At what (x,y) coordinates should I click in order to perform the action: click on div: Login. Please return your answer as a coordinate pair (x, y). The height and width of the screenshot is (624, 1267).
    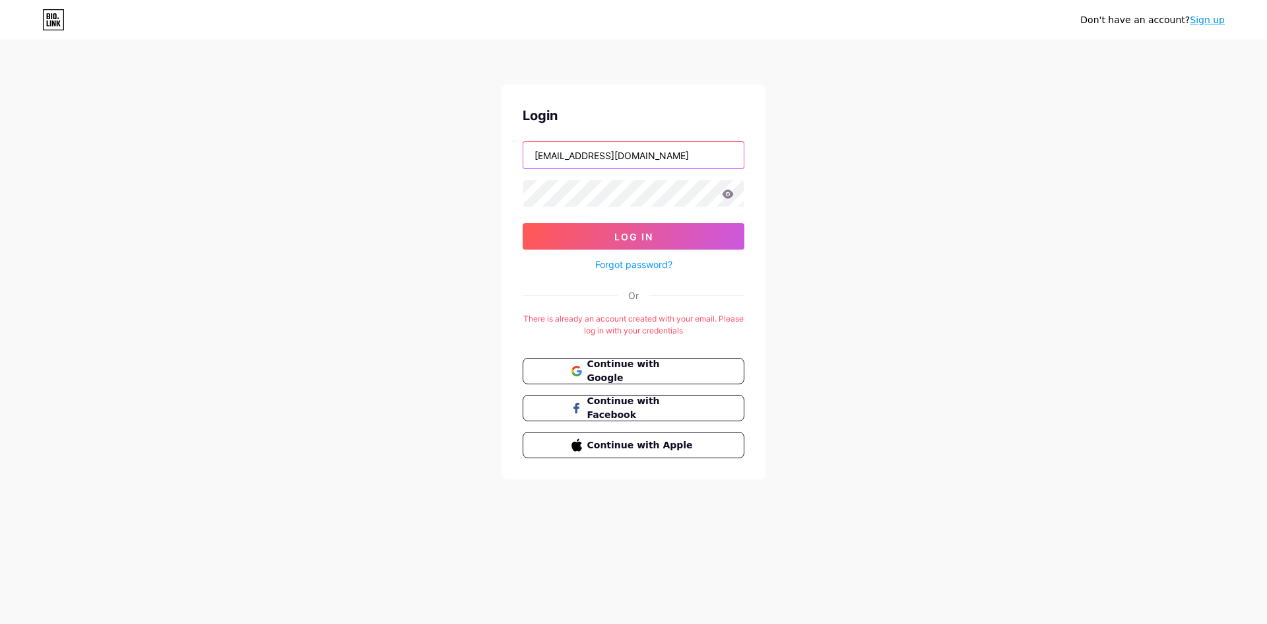
    Looking at the image, I should click on (633, 115).